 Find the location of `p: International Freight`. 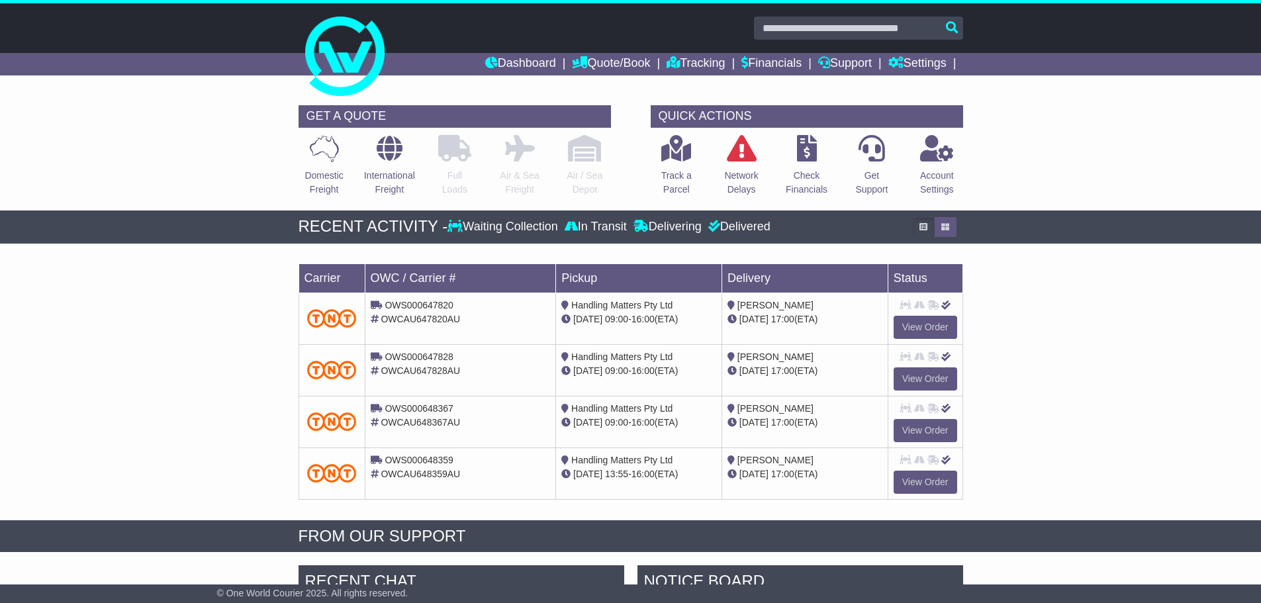

p: International Freight is located at coordinates (389, 183).